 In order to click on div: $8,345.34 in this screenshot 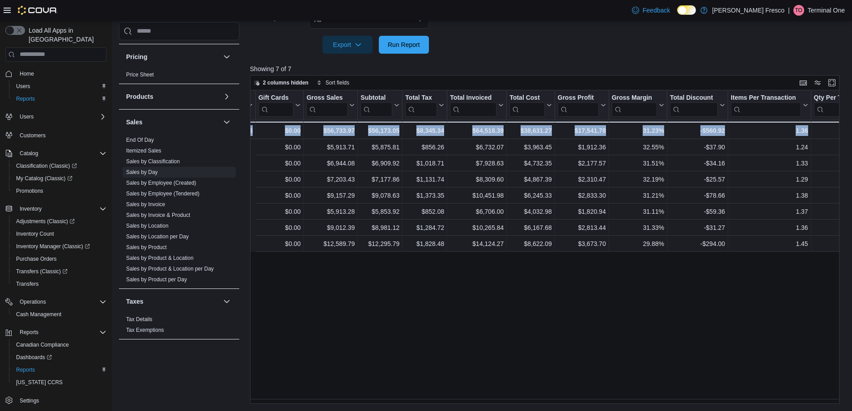, I will do `click(424, 131)`.